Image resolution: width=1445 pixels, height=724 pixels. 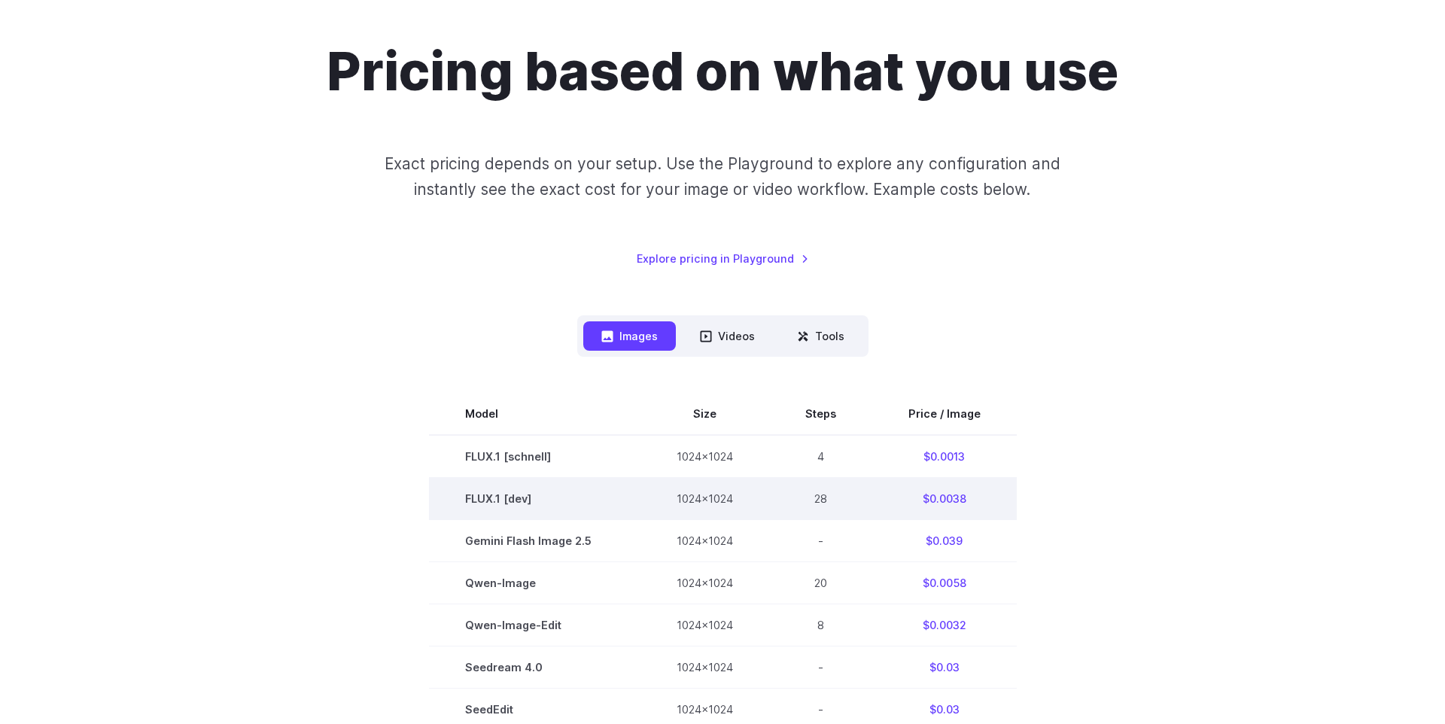 What do you see at coordinates (723, 258) in the screenshot?
I see `a: Explore pricing in Playground` at bounding box center [723, 258].